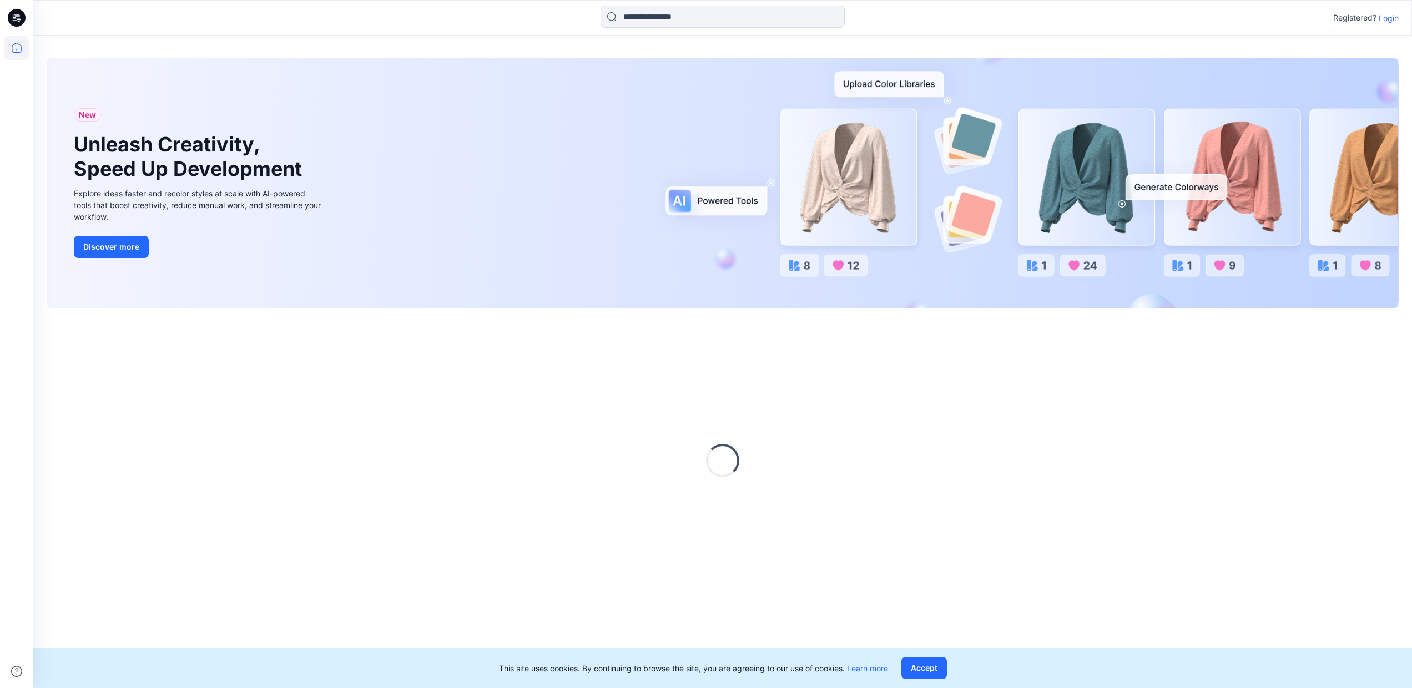  What do you see at coordinates (199, 247) in the screenshot?
I see `a: Discover more` at bounding box center [199, 247].